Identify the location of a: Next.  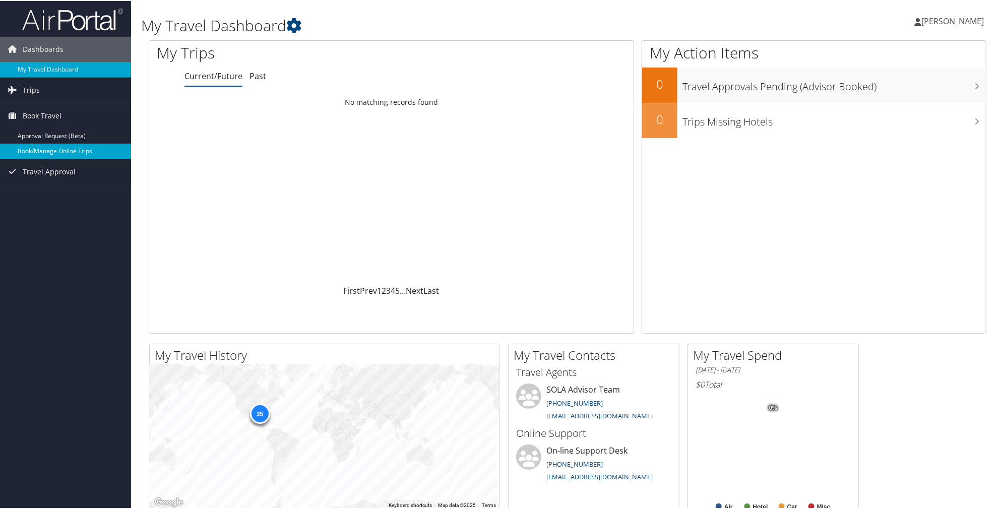
(415, 290).